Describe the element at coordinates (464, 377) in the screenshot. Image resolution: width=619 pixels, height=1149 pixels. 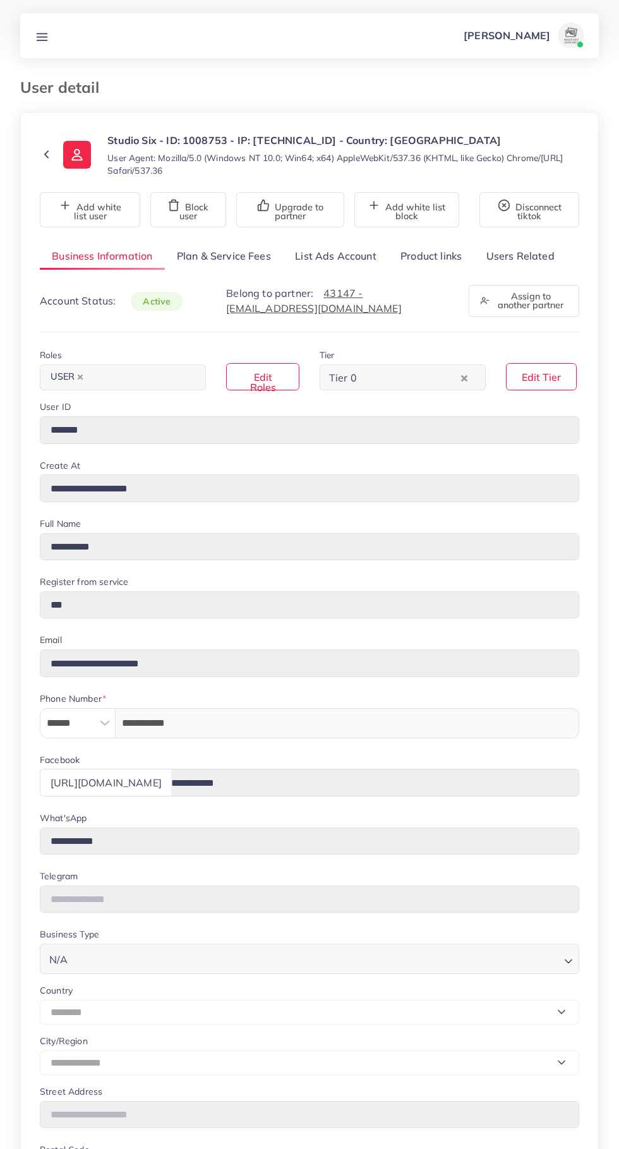
I see `button: Clear Selected` at that location.